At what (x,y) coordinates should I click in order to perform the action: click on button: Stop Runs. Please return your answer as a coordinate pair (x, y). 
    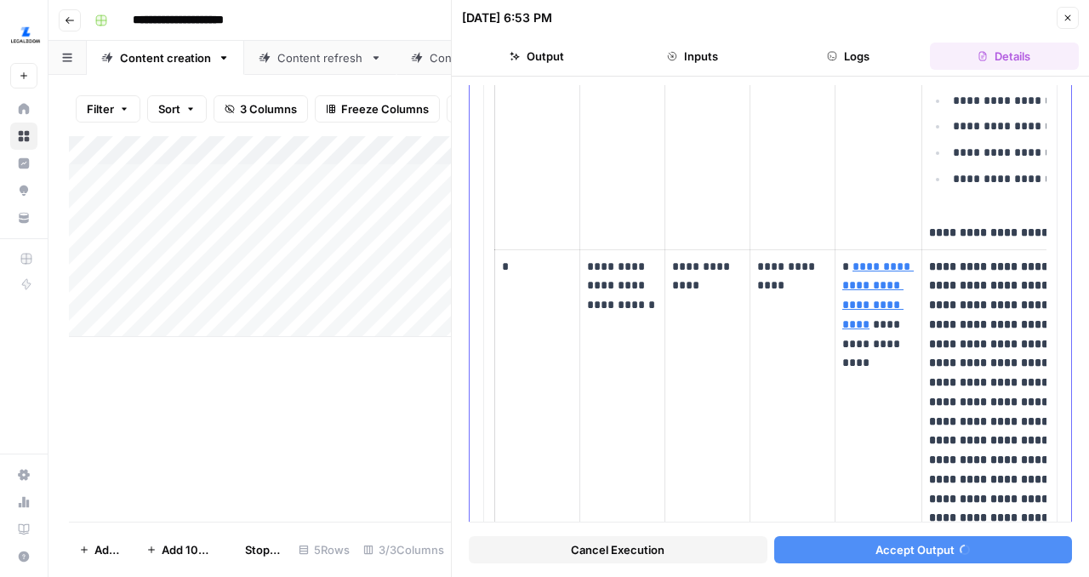
    Looking at the image, I should click on (255, 550).